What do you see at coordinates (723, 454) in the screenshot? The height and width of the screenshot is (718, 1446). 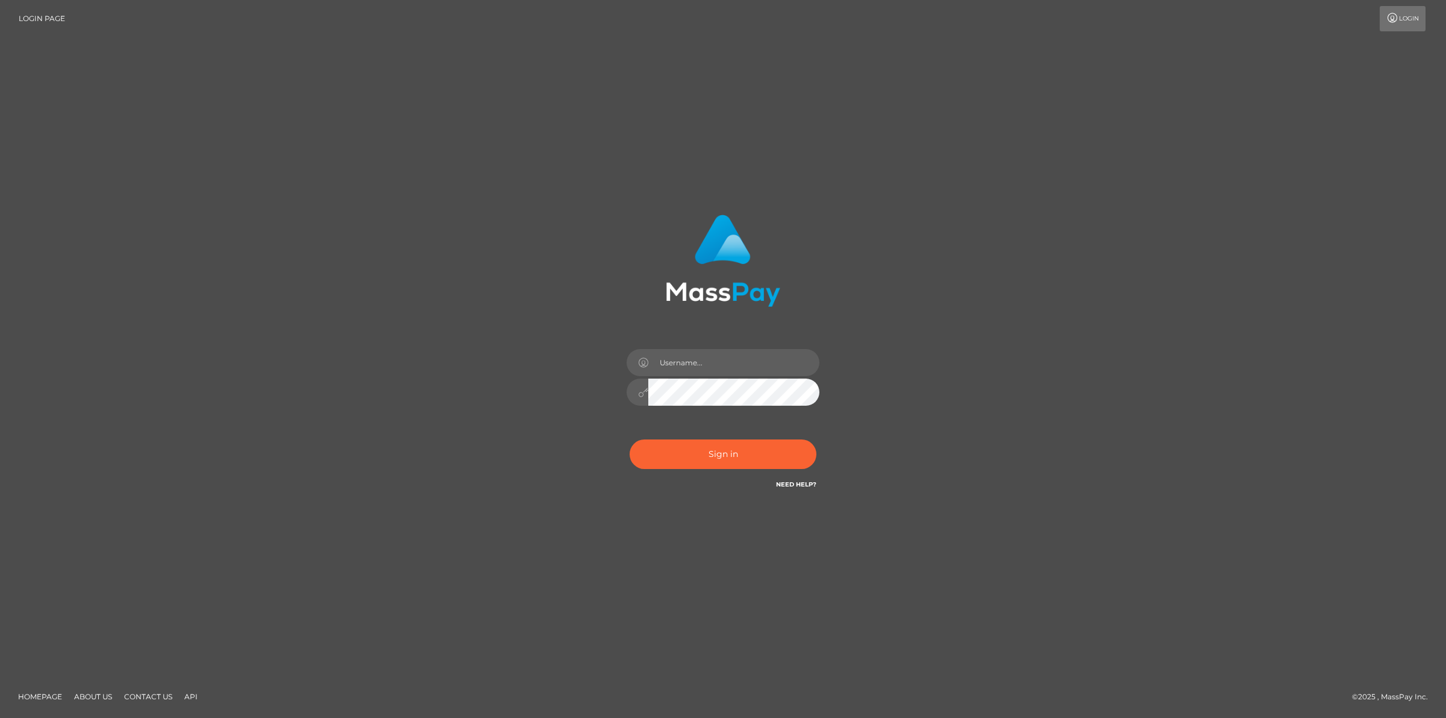 I see `button: Sign in` at bounding box center [723, 454].